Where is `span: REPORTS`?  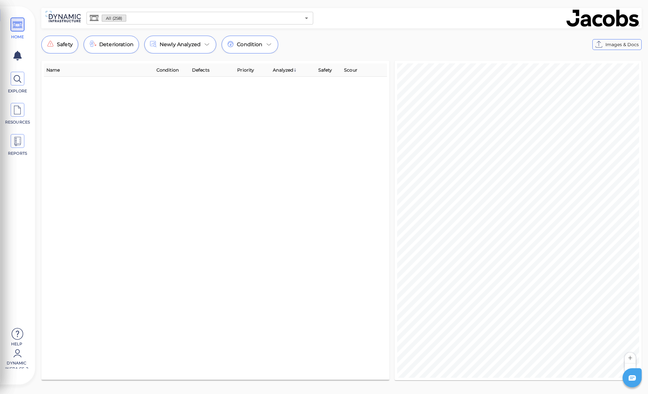
span: REPORTS is located at coordinates (18, 153).